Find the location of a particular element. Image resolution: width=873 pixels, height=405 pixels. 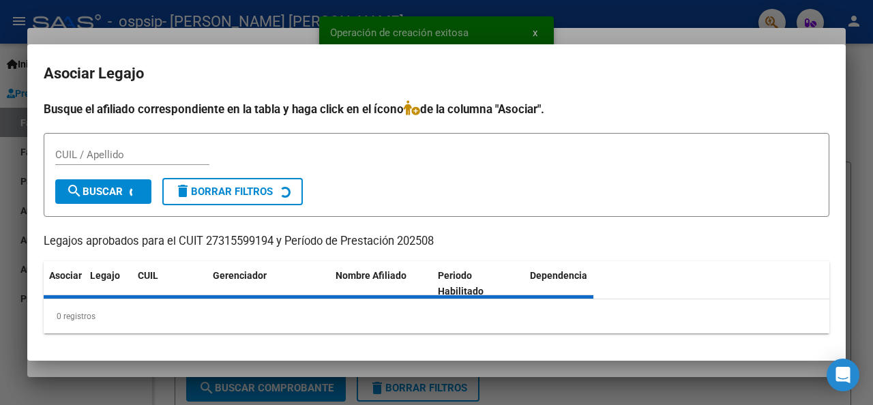

div: 0 registros is located at coordinates (436, 316).